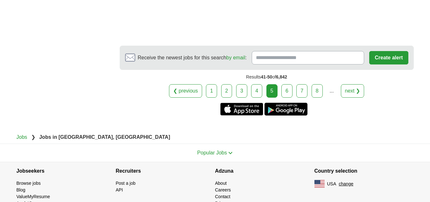 Image resolution: width=430 pixels, height=202 pixels. I want to click on span: USA, so click(332, 184).